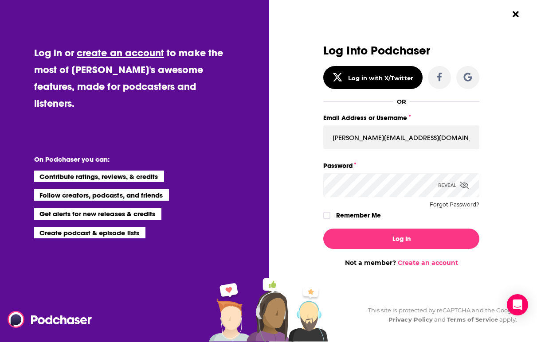 The height and width of the screenshot is (342, 537). Describe the element at coordinates (358, 215) in the screenshot. I see `label: Remember Me` at that location.